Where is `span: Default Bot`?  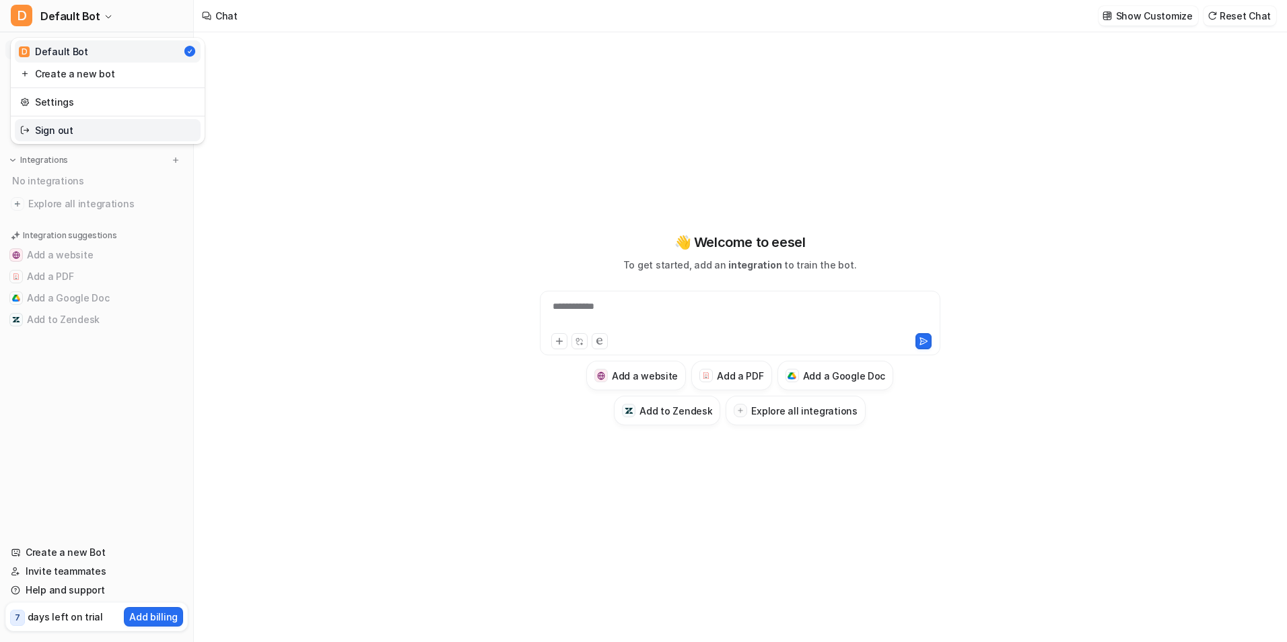
span: Default Bot is located at coordinates (70, 16).